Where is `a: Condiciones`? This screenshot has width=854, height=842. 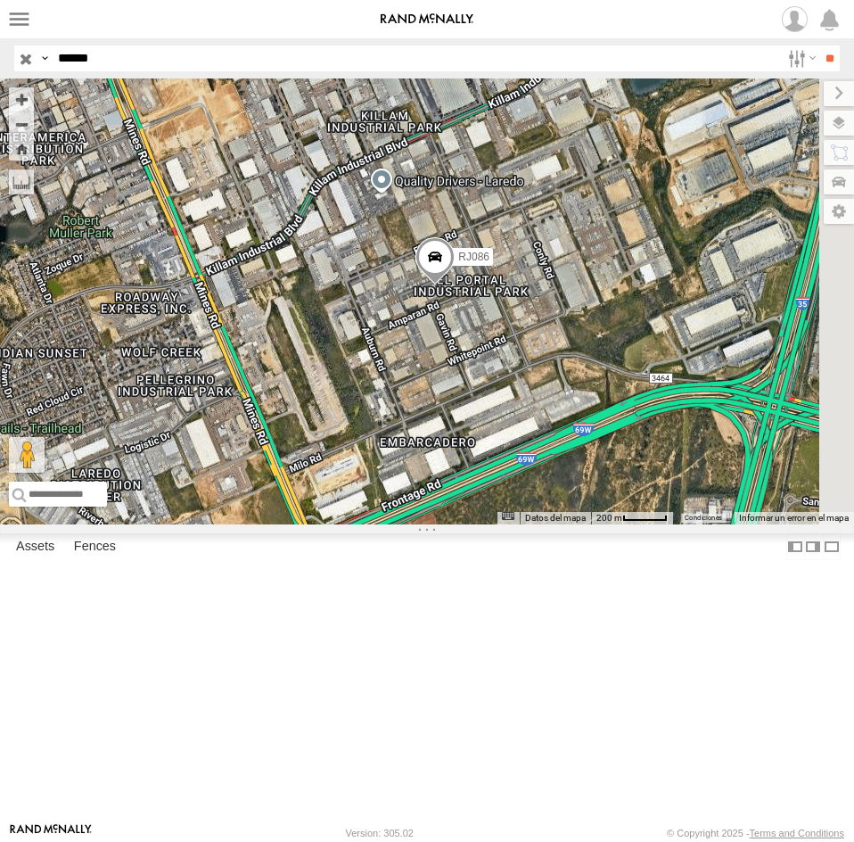 a: Condiciones is located at coordinates (703, 518).